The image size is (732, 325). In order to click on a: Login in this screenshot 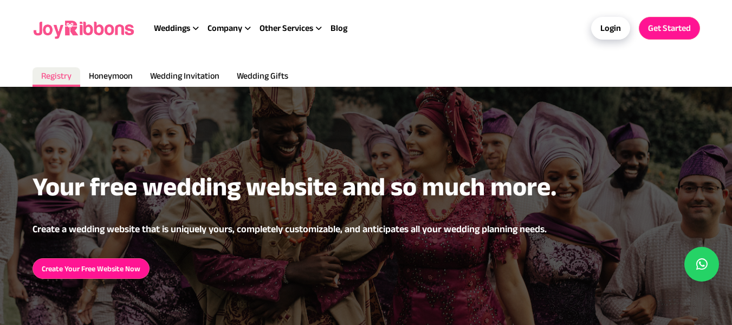, I will do `click(611, 28)`.